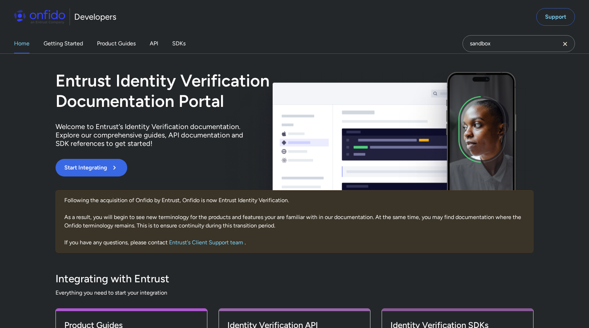 This screenshot has width=589, height=328. What do you see at coordinates (223, 91) in the screenshot?
I see `h1: Entrust Identity Verification Documentation Portal` at bounding box center [223, 91].